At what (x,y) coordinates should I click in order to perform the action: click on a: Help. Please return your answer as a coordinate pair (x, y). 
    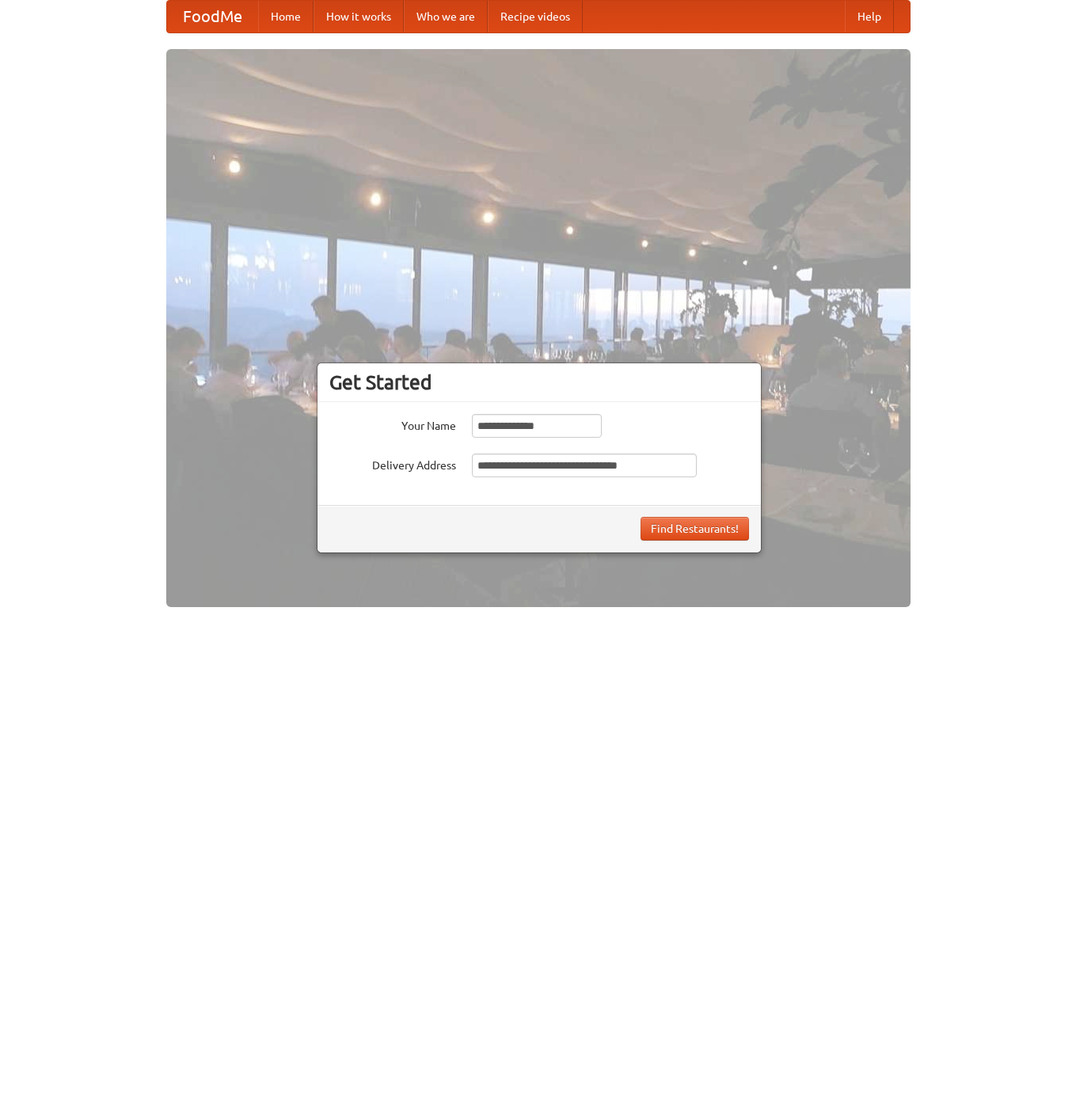
    Looking at the image, I should click on (869, 17).